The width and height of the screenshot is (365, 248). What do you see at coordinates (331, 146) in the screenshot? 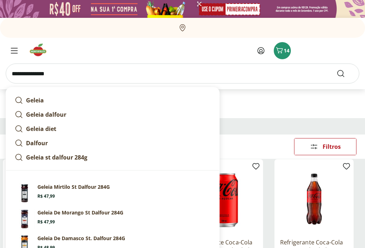
I see `span: Filtros` at bounding box center [331, 146].